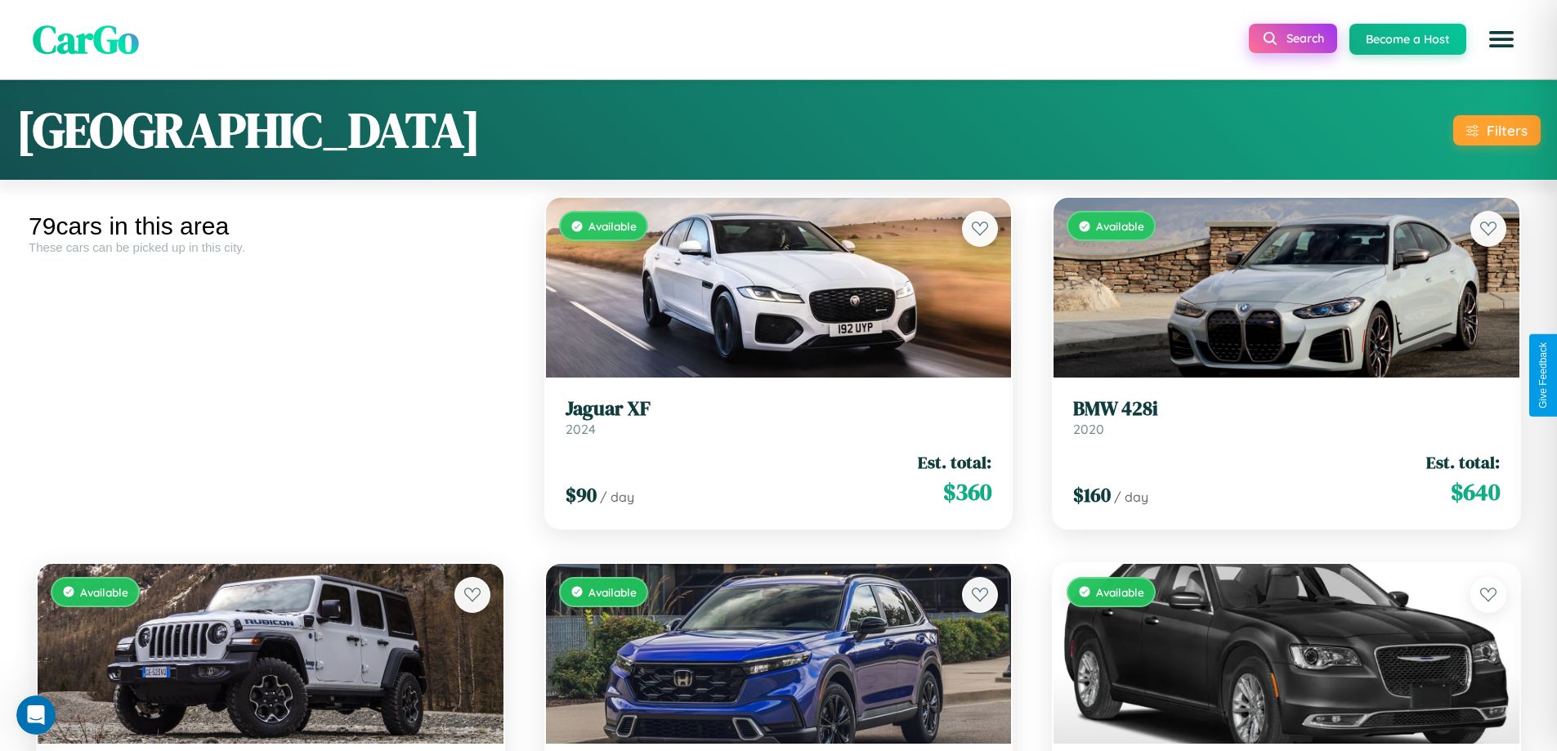 Image resolution: width=1557 pixels, height=751 pixels. I want to click on span: $ 360, so click(967, 492).